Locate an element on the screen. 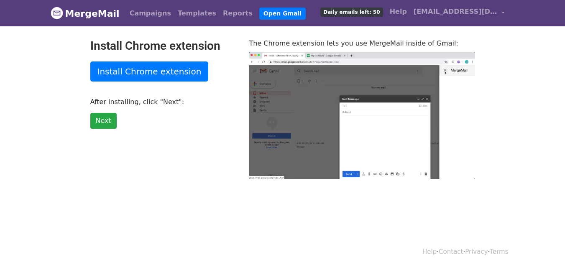 The image size is (565, 268). div: Chat Widget is located at coordinates (544, 248).